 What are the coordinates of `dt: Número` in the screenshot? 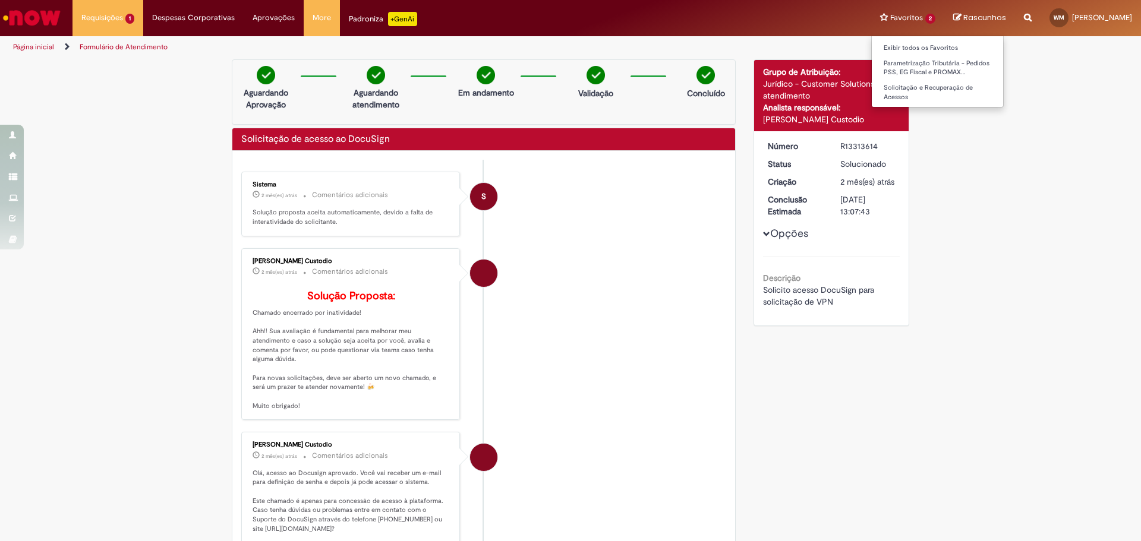 It's located at (795, 146).